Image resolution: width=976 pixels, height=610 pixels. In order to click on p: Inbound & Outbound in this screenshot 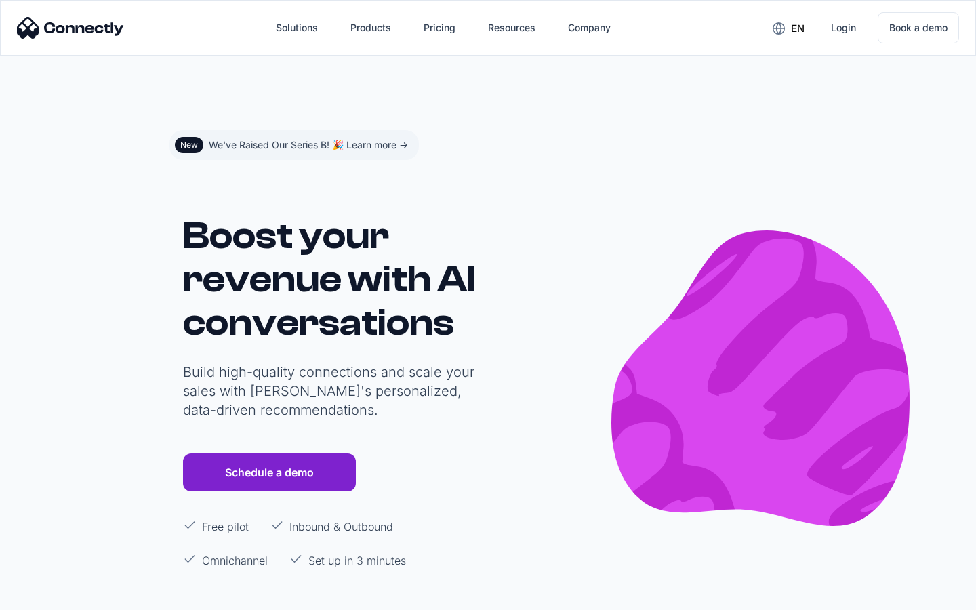, I will do `click(341, 527)`.